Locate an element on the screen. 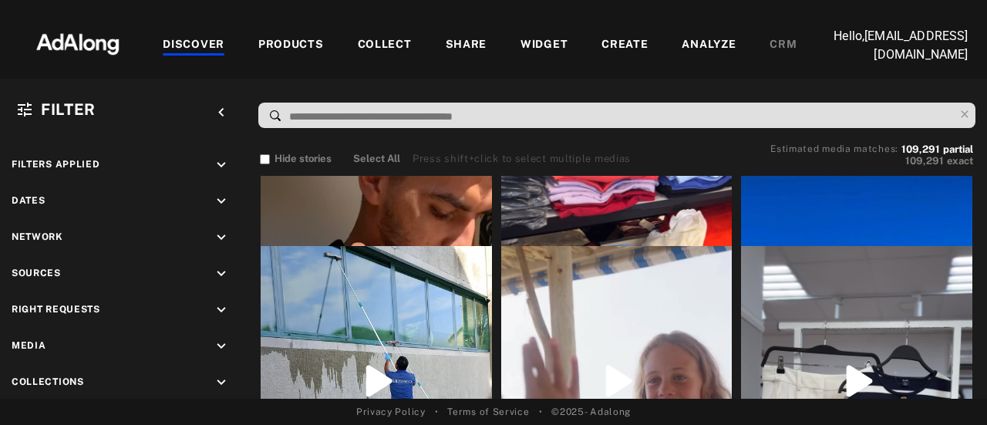 The width and height of the screenshot is (987, 425). div: SHARE is located at coordinates (467, 46).